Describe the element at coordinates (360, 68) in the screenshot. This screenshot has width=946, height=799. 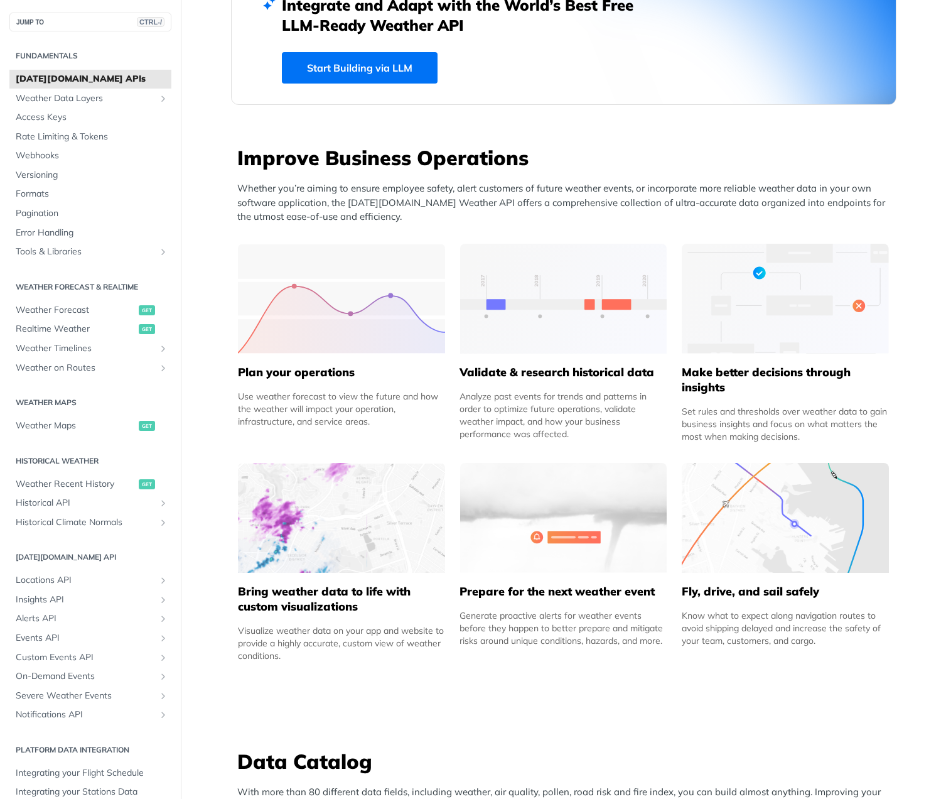
I see `a: Start Building via LLM` at that location.